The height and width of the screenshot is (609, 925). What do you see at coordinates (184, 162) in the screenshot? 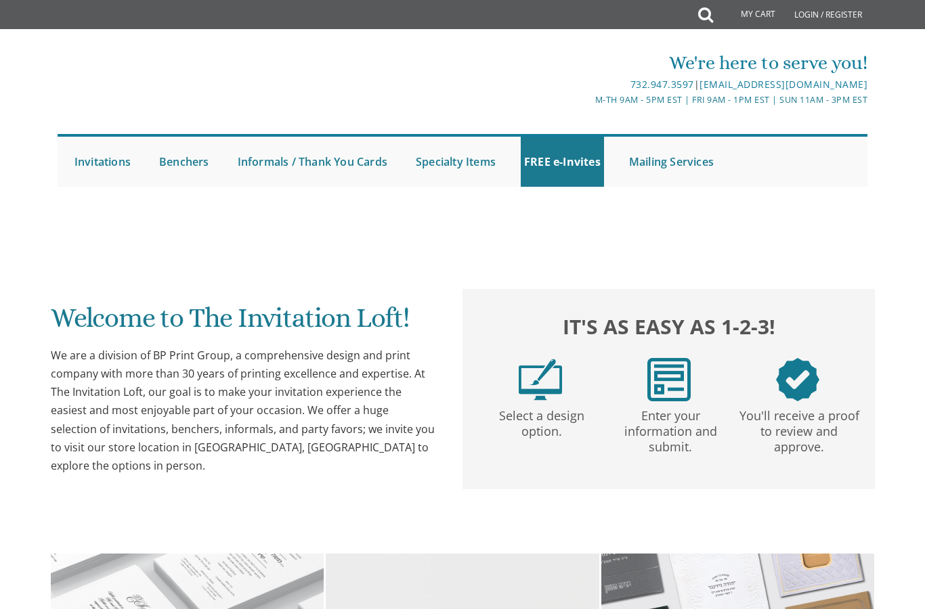
I see `a: Benchers` at bounding box center [184, 162].